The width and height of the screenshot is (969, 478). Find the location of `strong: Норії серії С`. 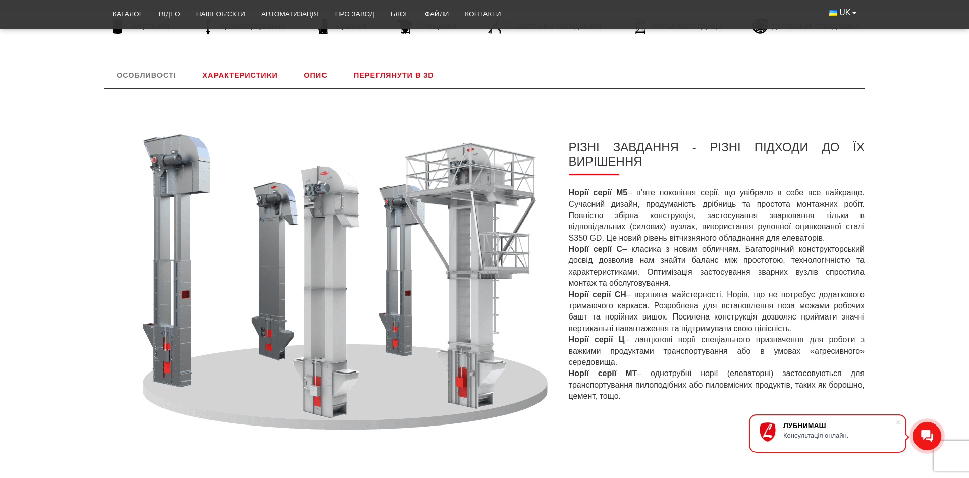

strong: Норії серії С is located at coordinates (596, 249).